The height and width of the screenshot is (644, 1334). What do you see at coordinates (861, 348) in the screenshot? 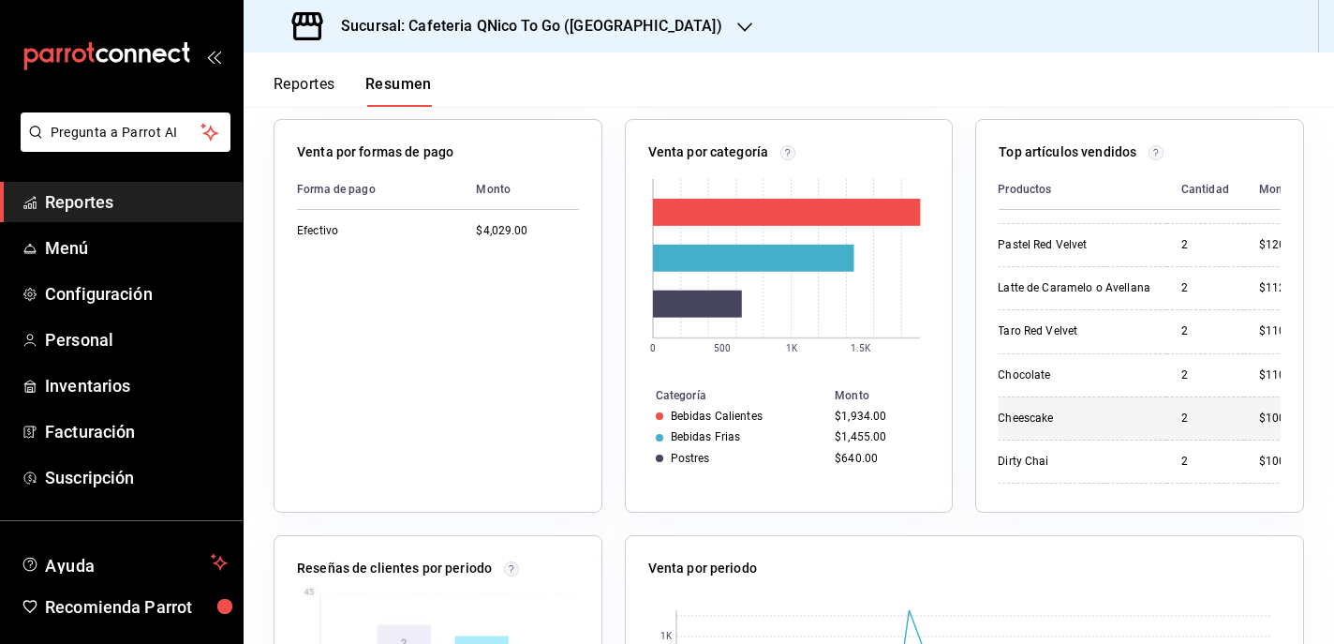
I see `text: 1.5K` at bounding box center [861, 348].